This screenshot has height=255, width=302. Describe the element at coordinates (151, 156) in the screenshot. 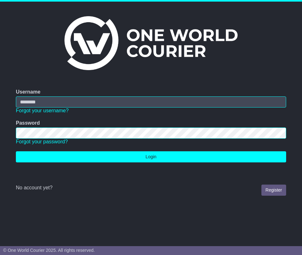

I see `button: Login` at that location.